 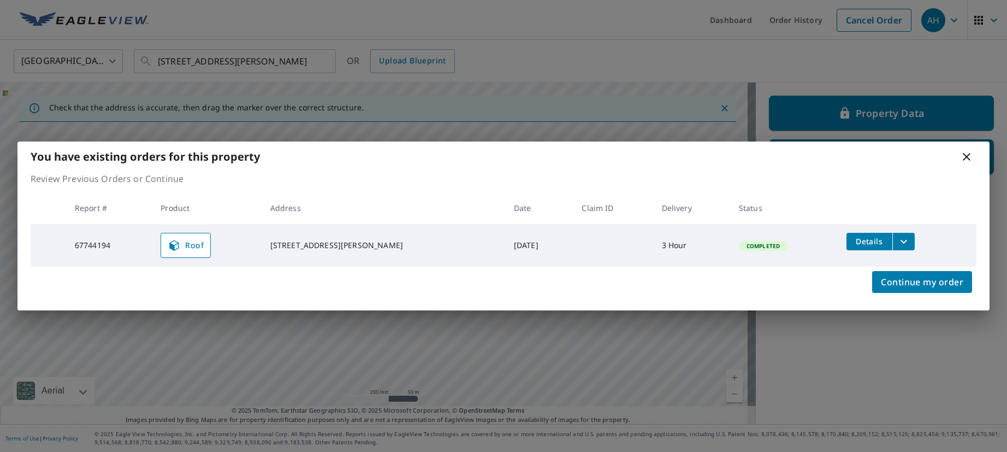 I want to click on th: Claim ID, so click(x=613, y=208).